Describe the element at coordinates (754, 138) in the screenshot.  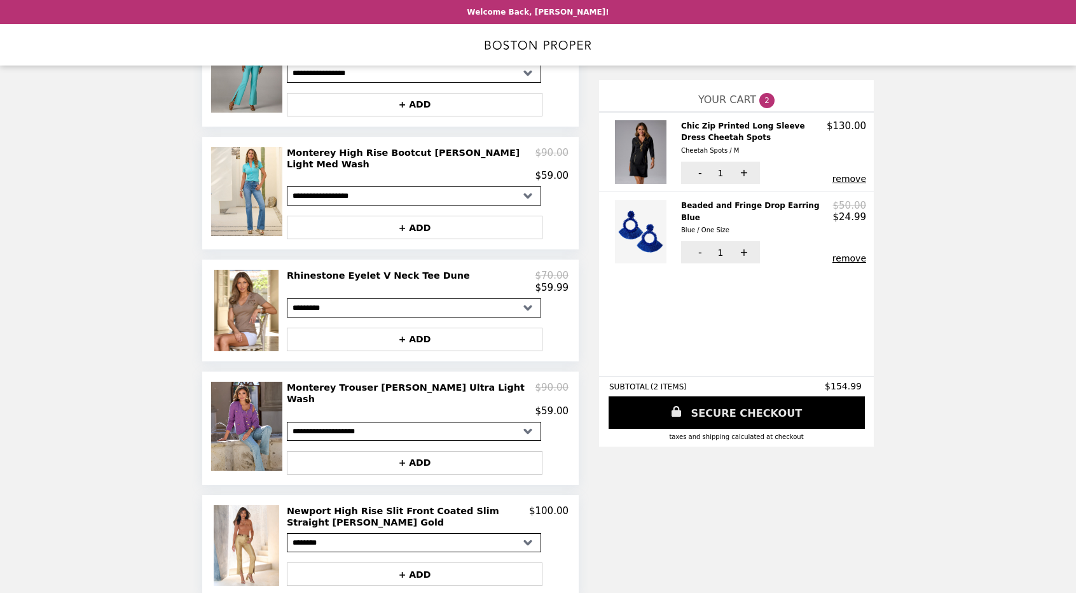
I see `h2: Chic Zip Printed Long Sleeve Dress Cheetah Spots` at that location.